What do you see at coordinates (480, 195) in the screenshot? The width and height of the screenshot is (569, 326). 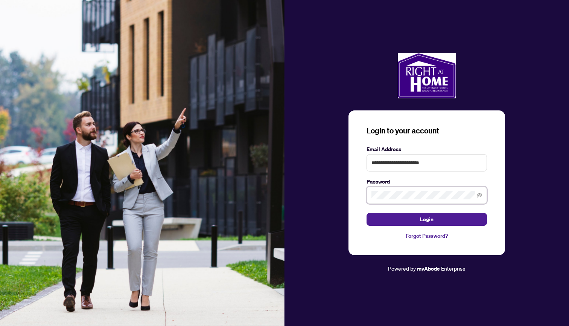 I see `span: eye-invisible` at bounding box center [480, 195].